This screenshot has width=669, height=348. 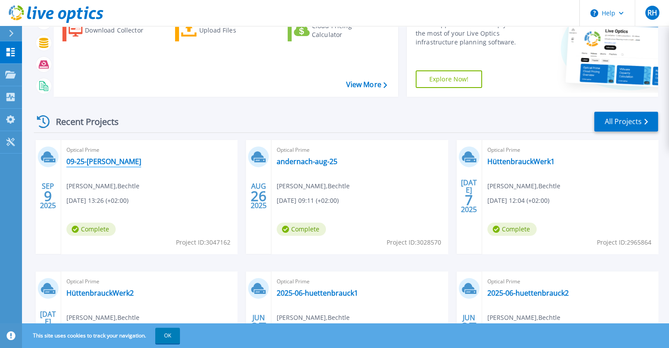 I want to click on a: 2025-06-huettenbrauck1, so click(x=317, y=293).